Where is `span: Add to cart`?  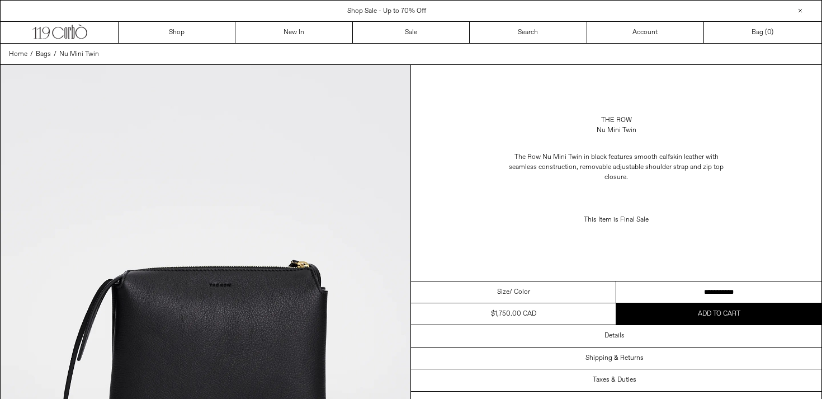 span: Add to cart is located at coordinates (719, 314).